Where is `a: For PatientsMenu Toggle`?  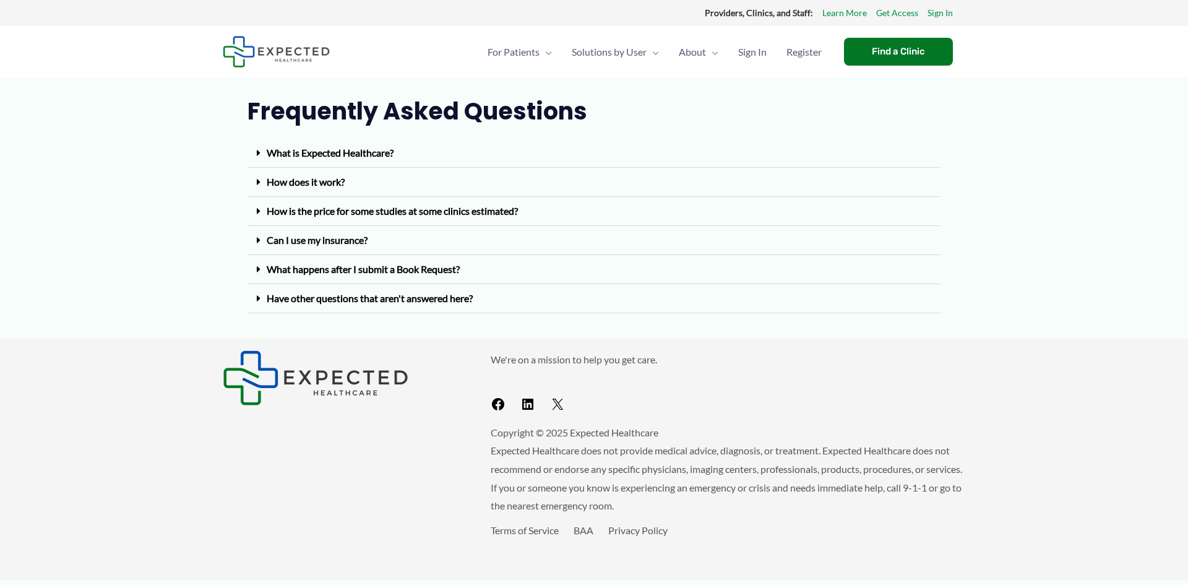 a: For PatientsMenu Toggle is located at coordinates (520, 52).